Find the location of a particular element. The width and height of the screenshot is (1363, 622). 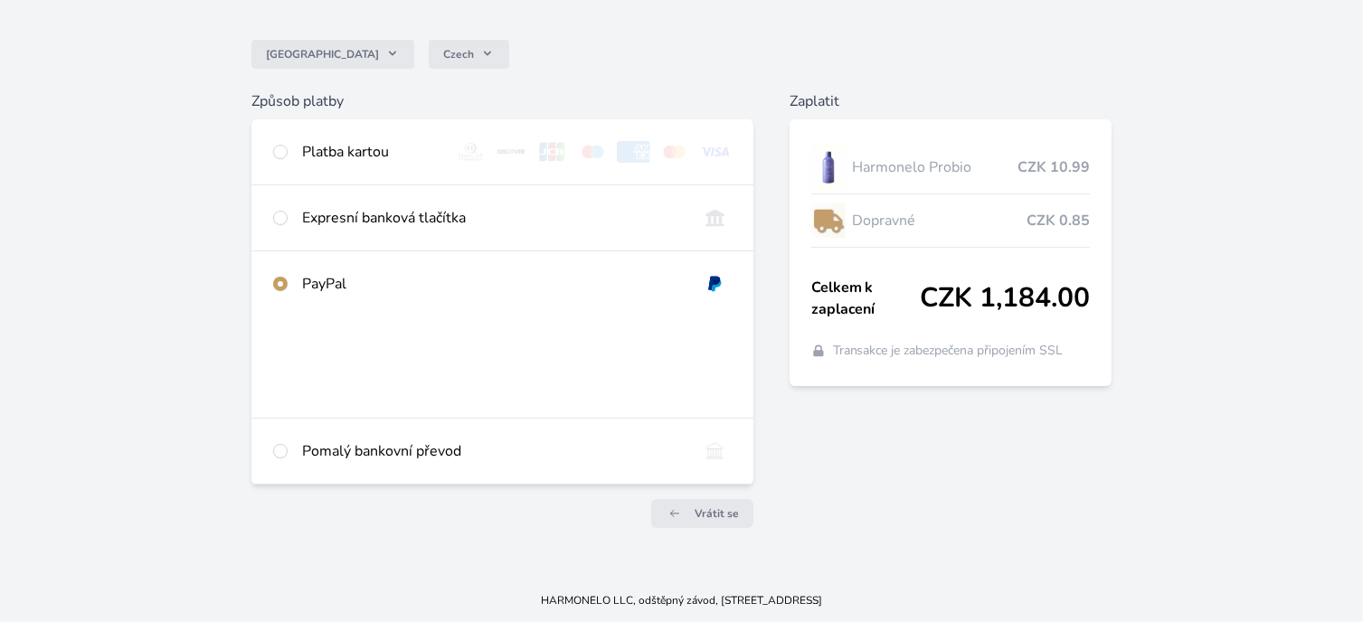

span: Transakce je zabezpečena připojením SSL is located at coordinates (948, 351).